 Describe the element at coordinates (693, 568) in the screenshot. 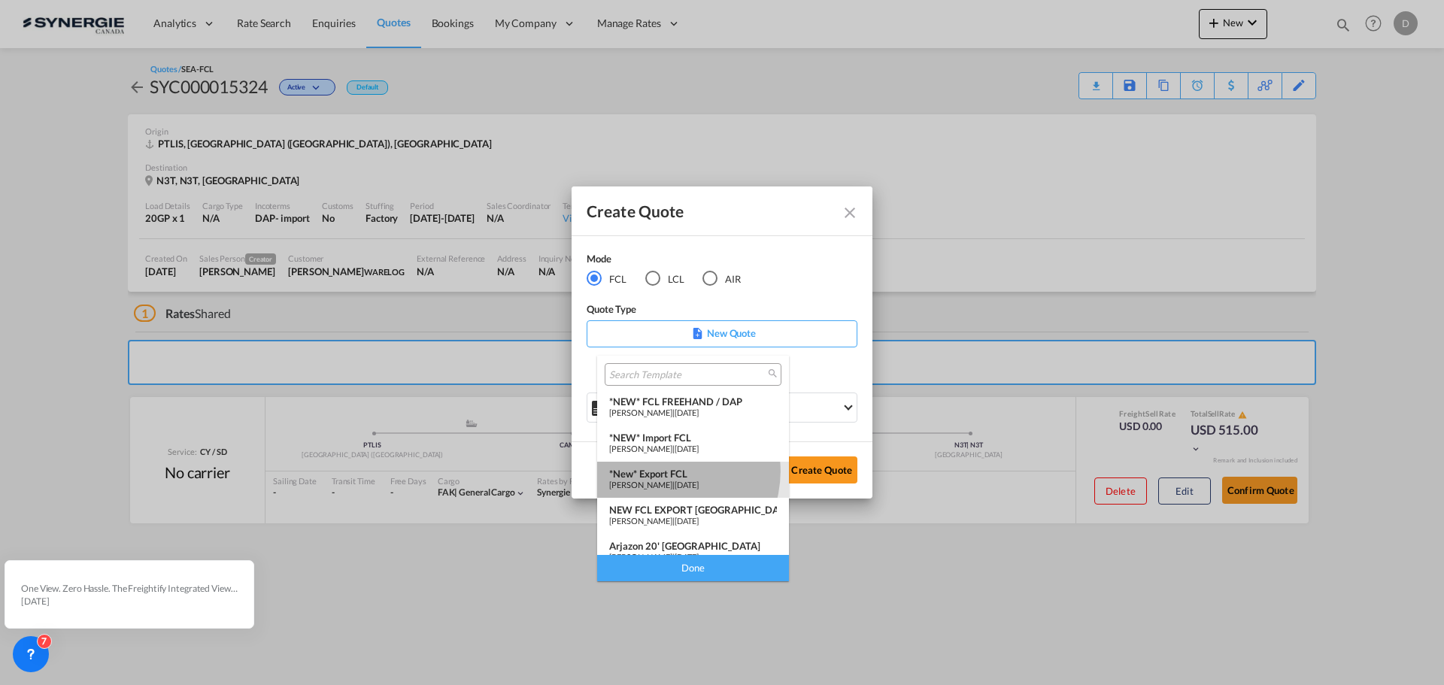

I see `div: Done` at that location.